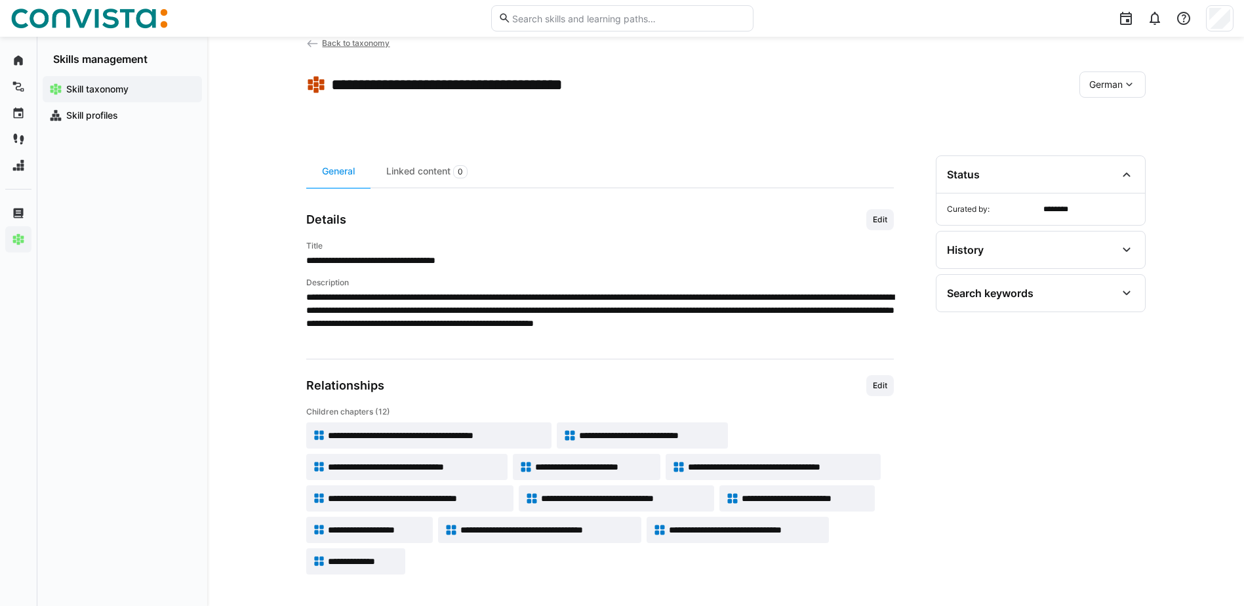 The height and width of the screenshot is (606, 1244). I want to click on div: Status, so click(963, 174).